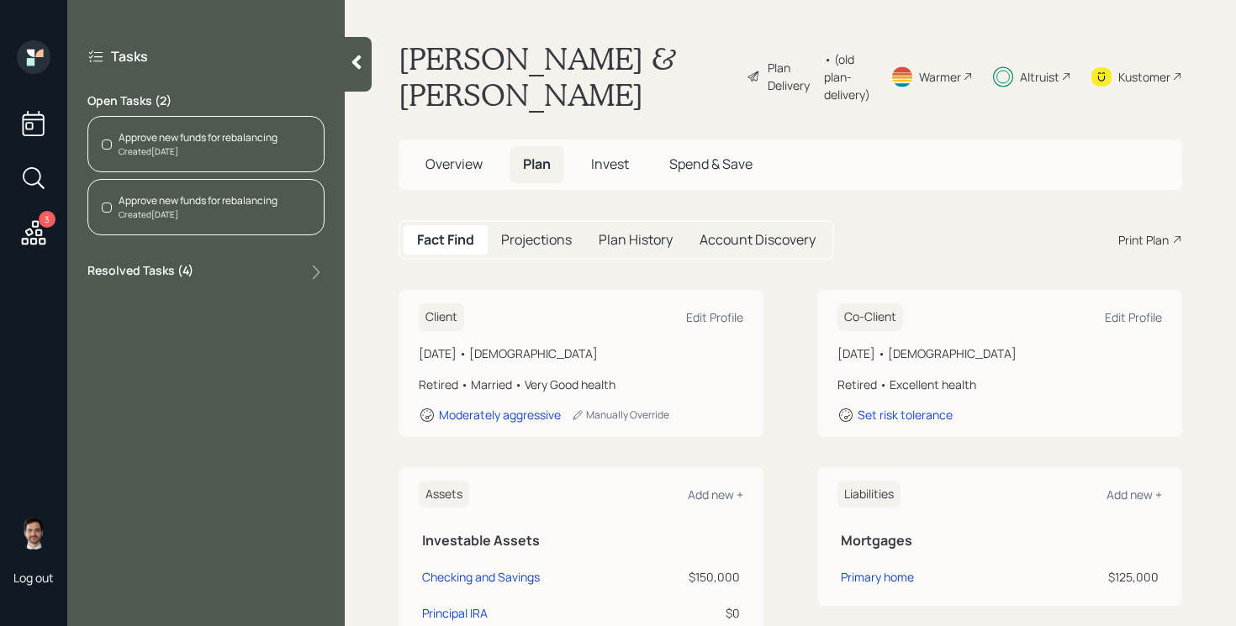 Image resolution: width=1236 pixels, height=626 pixels. I want to click on div: $0, so click(702, 613).